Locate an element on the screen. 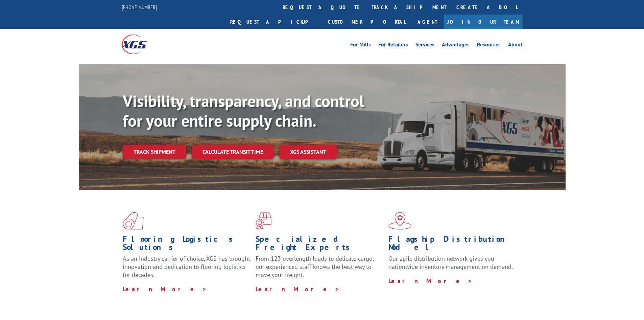 This screenshot has width=644, height=320. a: Request a pickup is located at coordinates (274, 22).